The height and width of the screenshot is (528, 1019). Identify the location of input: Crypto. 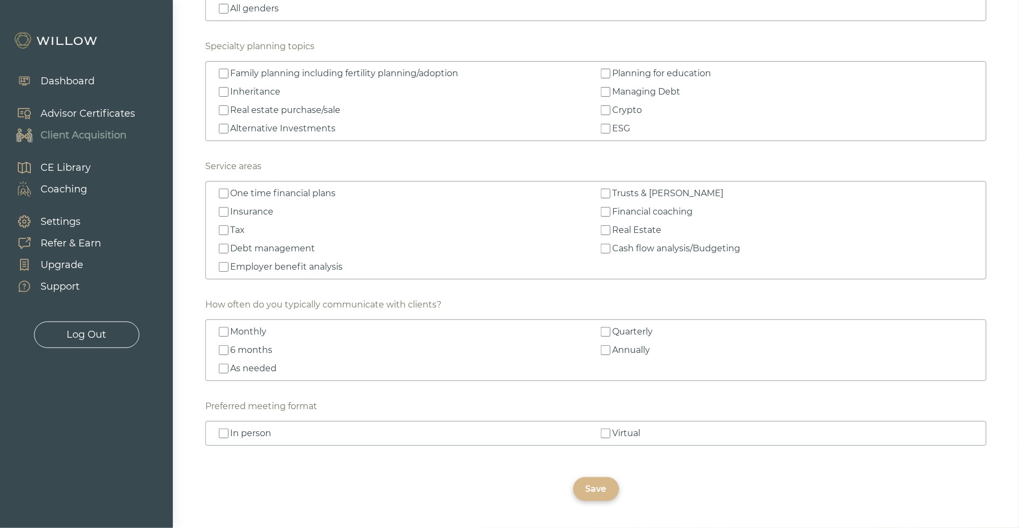
(606, 110).